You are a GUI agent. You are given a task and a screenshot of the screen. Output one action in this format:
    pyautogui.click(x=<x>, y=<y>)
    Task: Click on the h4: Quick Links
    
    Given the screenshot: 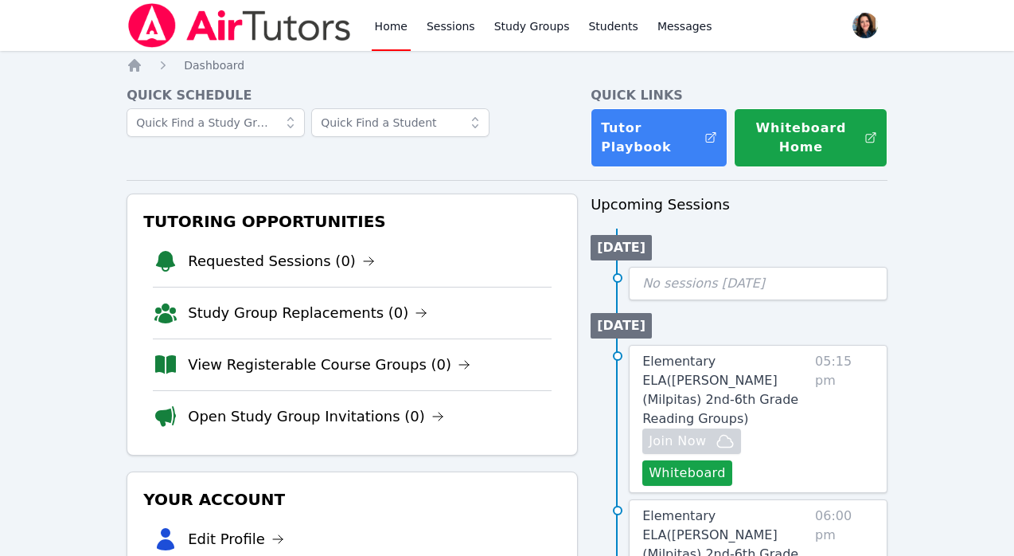 What is the action you would take?
    pyautogui.click(x=739, y=96)
    